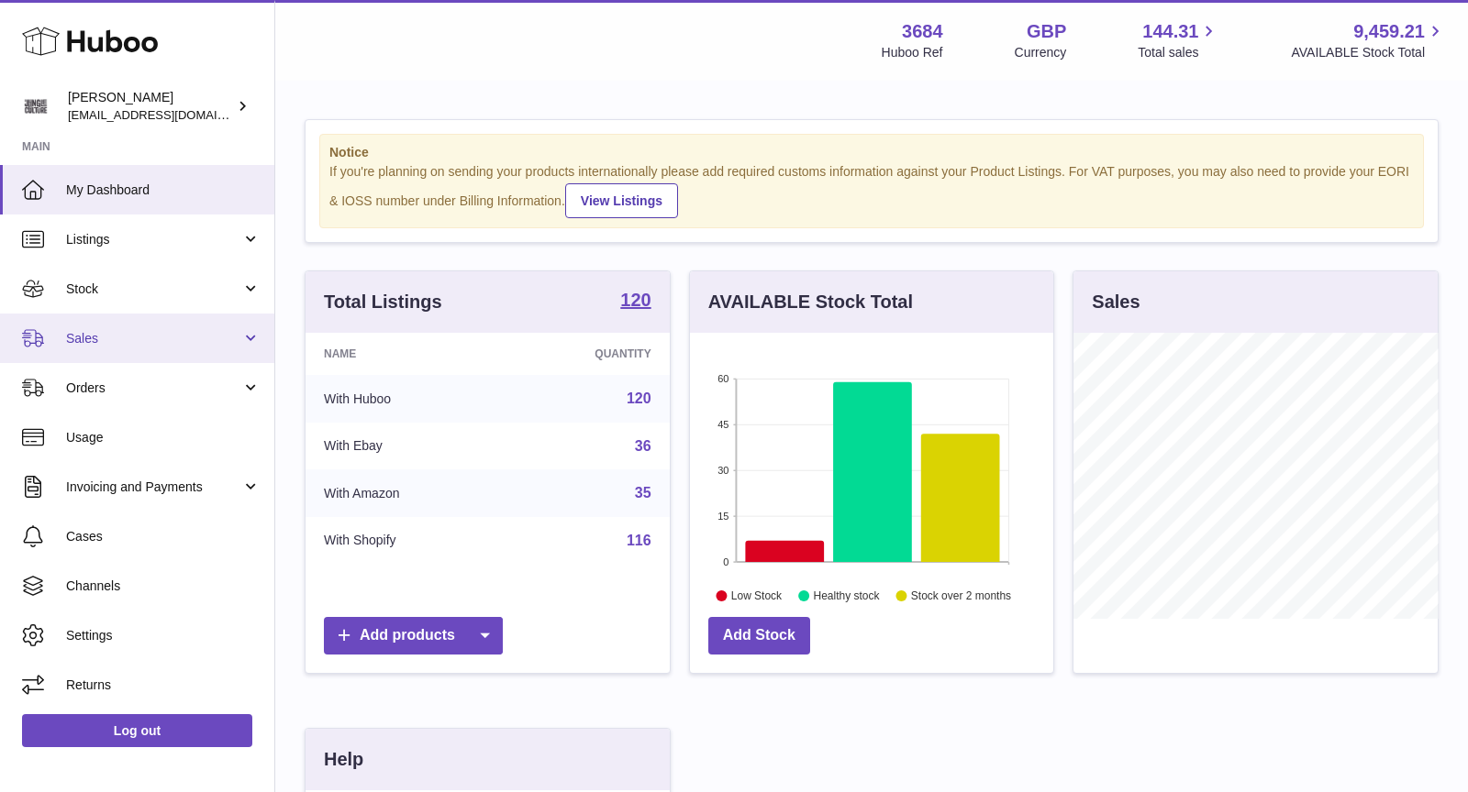  What do you see at coordinates (1178, 40) in the screenshot?
I see `a: 144.31 Total sales` at bounding box center [1178, 40].